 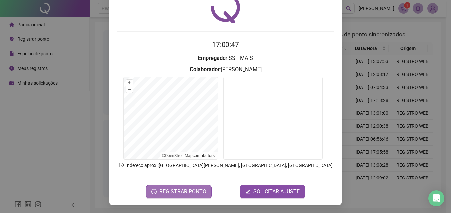 I want to click on strong: Colaborador, so click(x=204, y=69).